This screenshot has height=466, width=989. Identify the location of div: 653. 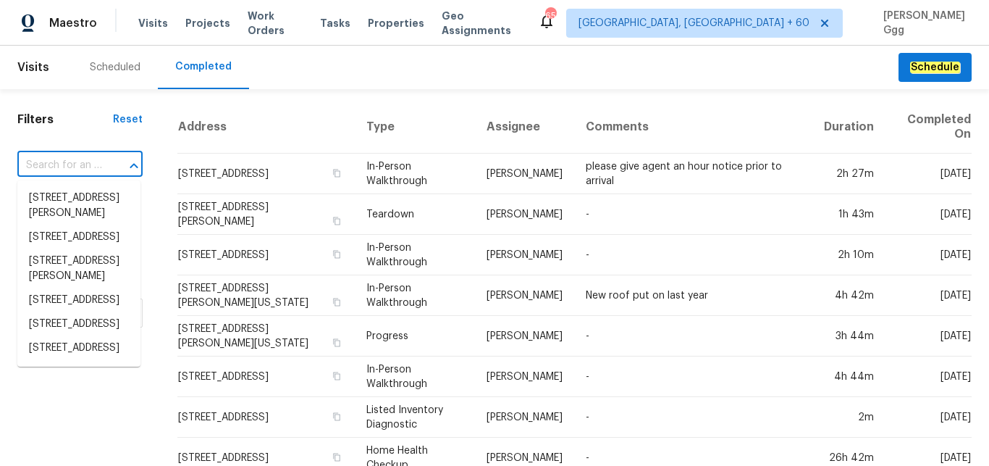
(550, 16).